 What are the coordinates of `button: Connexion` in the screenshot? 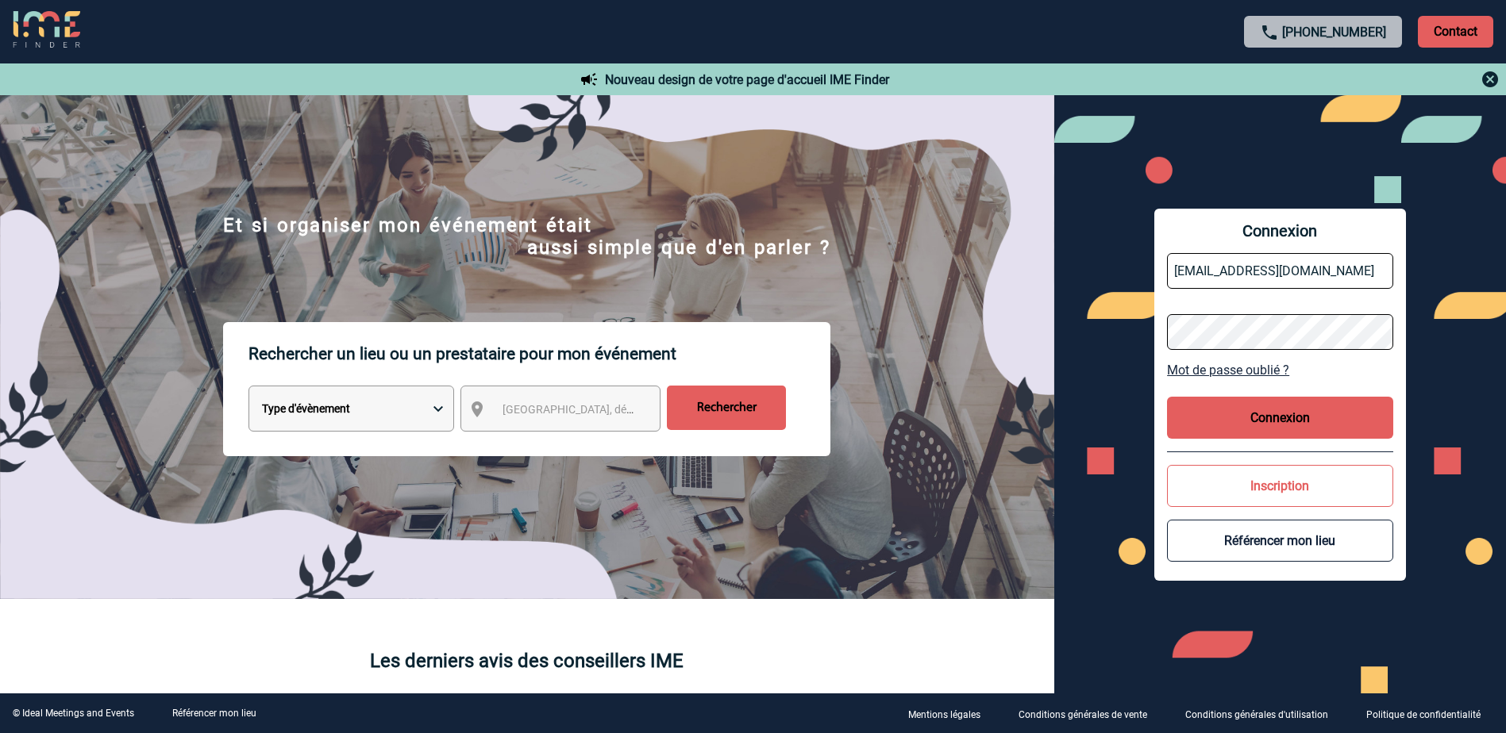 It's located at (1280, 418).